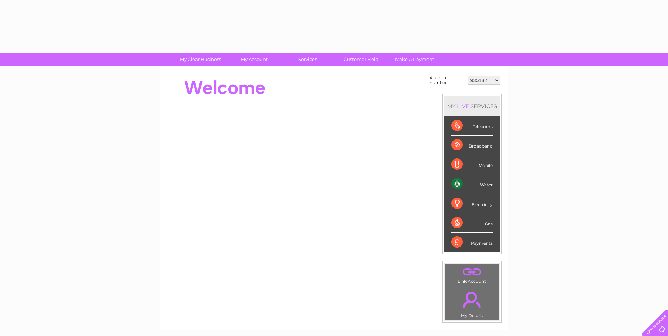 The image size is (668, 336). What do you see at coordinates (361, 59) in the screenshot?
I see `a: Customer Help` at bounding box center [361, 59].